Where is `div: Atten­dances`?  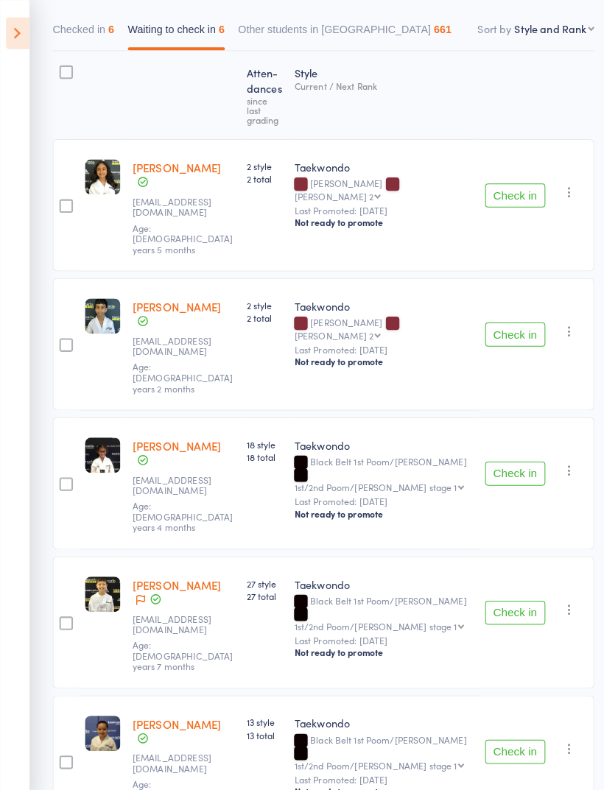 div: Atten­dances is located at coordinates (259, 93).